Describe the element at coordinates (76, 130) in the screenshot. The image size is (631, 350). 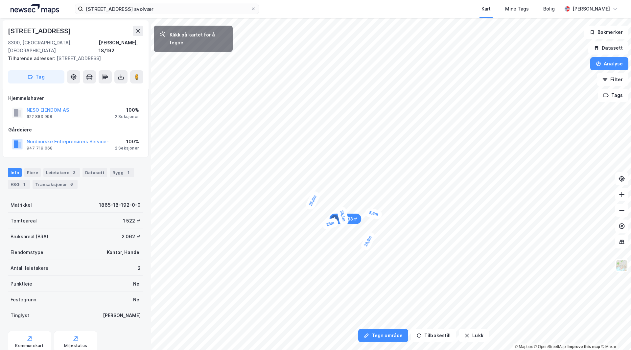
I see `div: Gårdeiere` at that location.